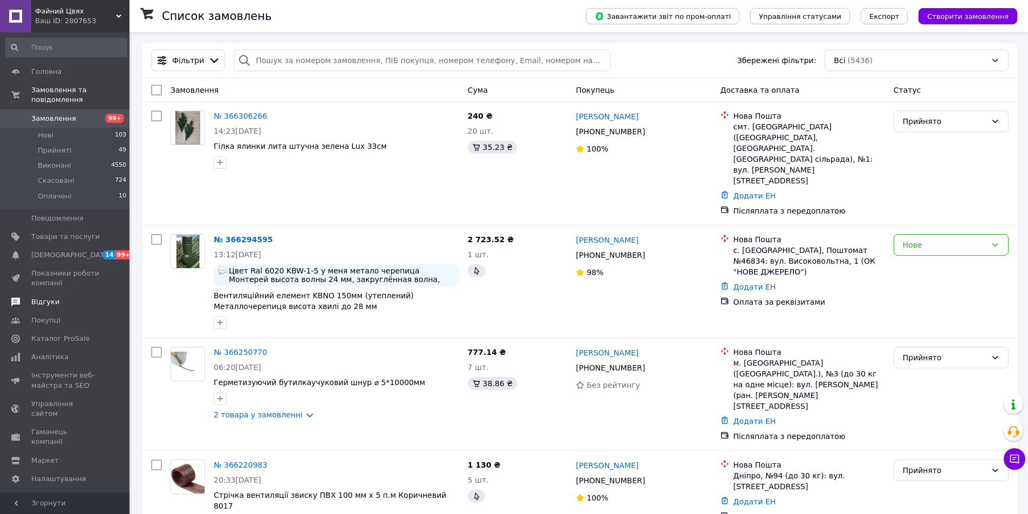  What do you see at coordinates (108, 255) in the screenshot?
I see `span: 14` at bounding box center [108, 255].